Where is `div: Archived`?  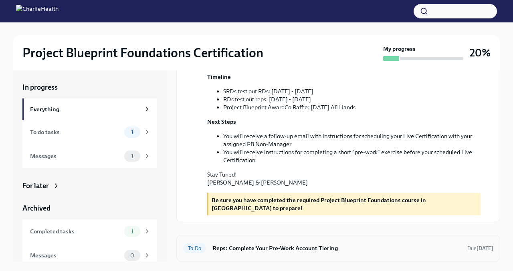
div: Archived is located at coordinates (90, 208).